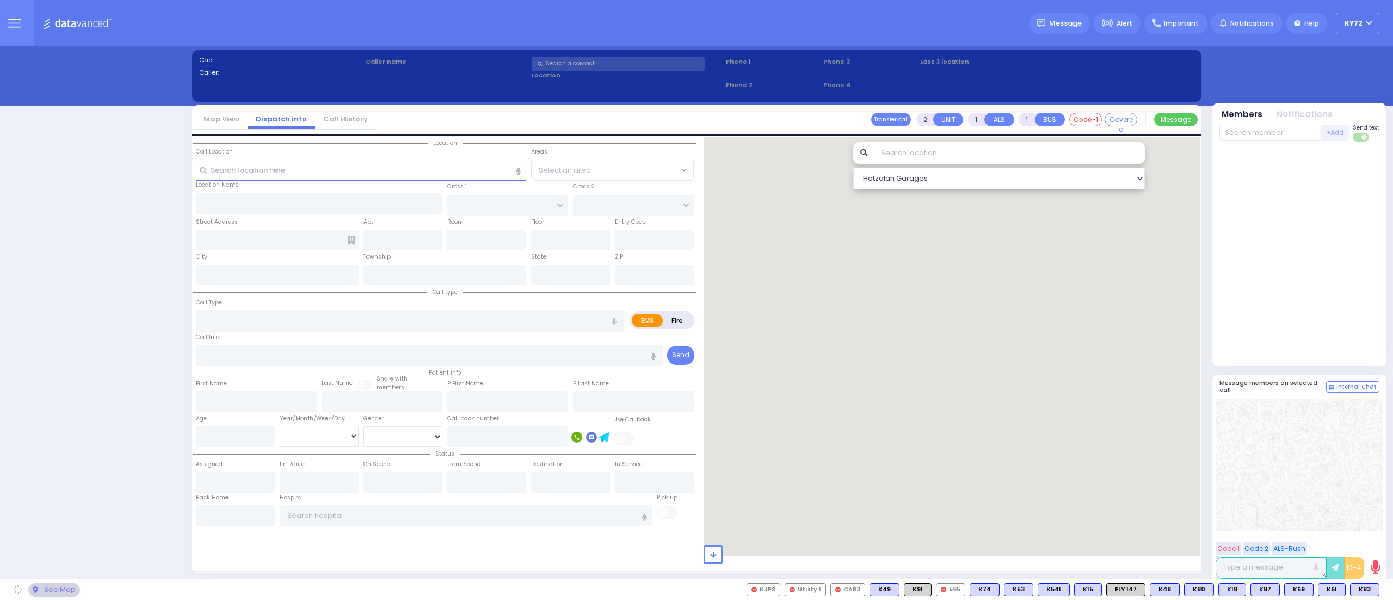 The image size is (1393, 600). I want to click on button: Notifications, so click(1305, 114).